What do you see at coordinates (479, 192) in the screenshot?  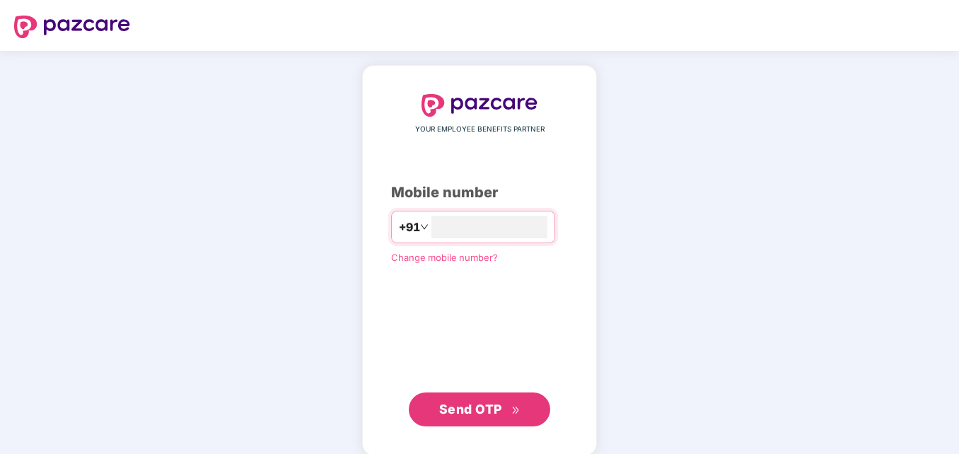 I see `div: Mobile number` at bounding box center [479, 192].